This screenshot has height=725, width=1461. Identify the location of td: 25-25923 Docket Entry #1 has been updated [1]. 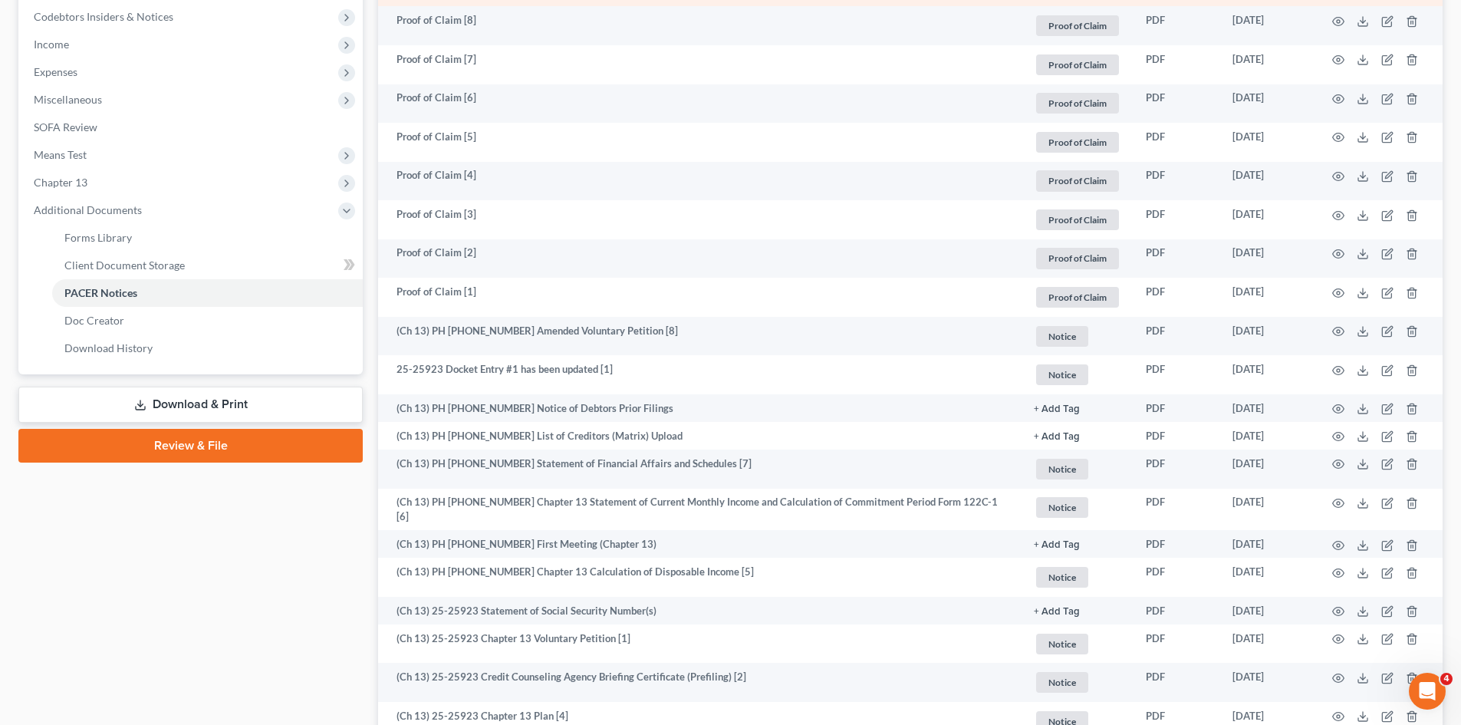
(700, 374).